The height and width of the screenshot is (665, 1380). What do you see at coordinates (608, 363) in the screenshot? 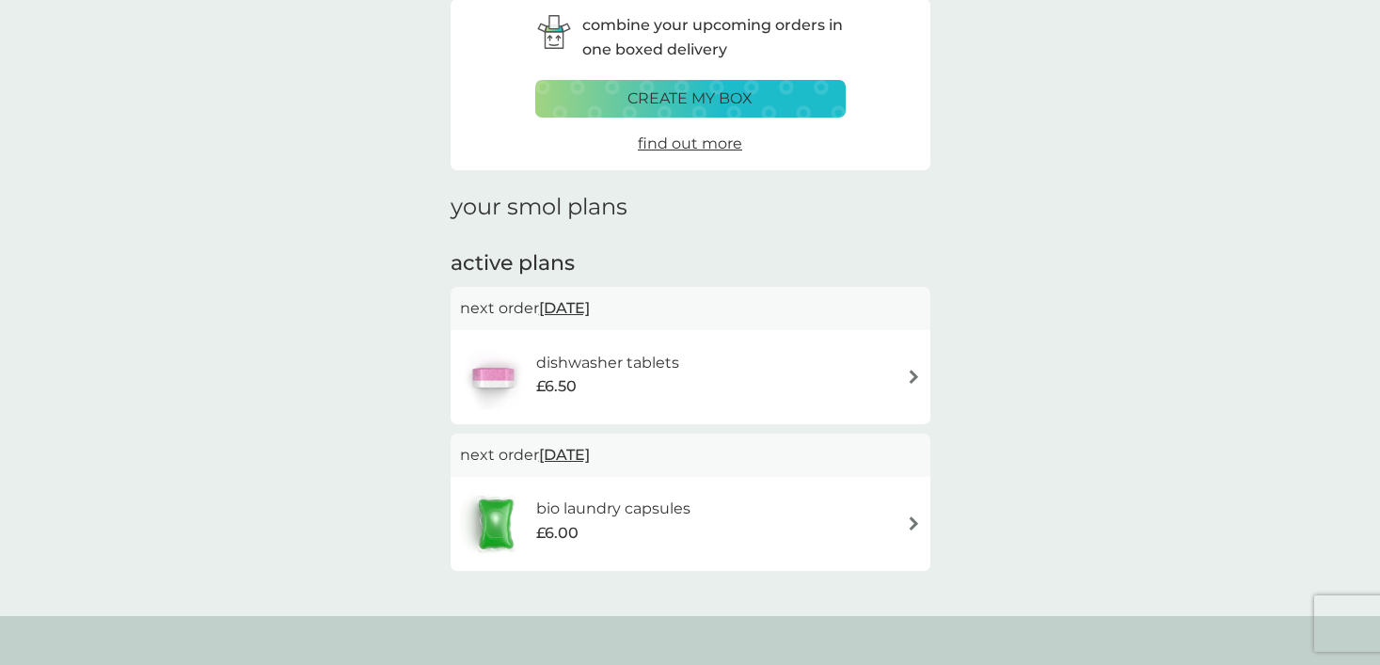
I see `h6: dishwasher tablets` at bounding box center [608, 363].